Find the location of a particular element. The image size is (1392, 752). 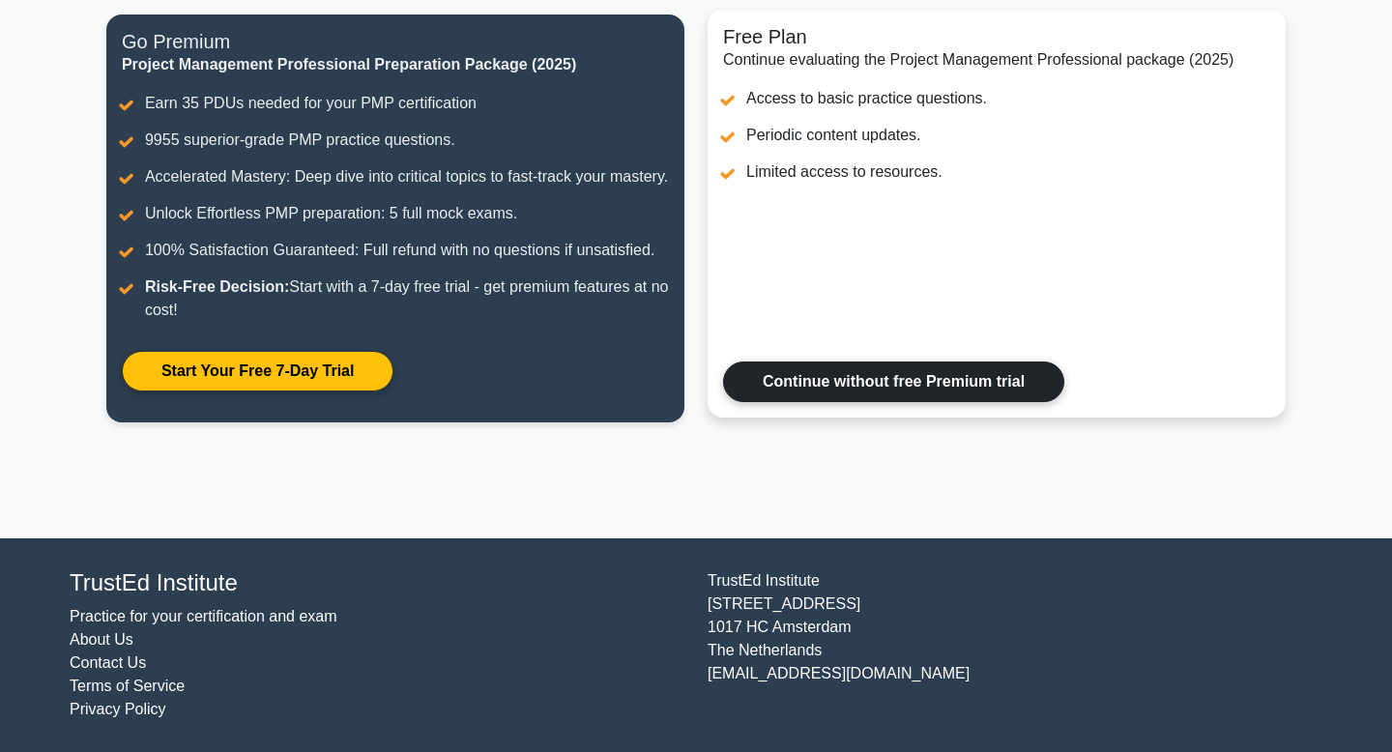

a: About Us is located at coordinates (102, 639).